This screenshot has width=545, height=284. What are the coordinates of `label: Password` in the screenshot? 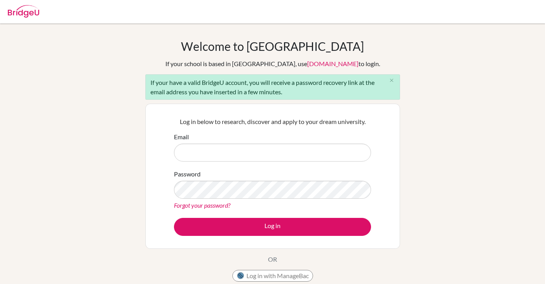 It's located at (187, 174).